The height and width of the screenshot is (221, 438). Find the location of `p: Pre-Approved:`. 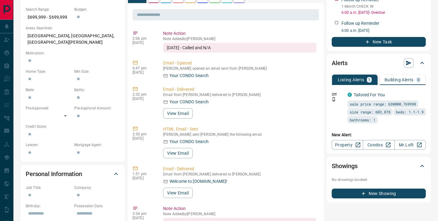

p: Pre-Approved: is located at coordinates (48, 108).